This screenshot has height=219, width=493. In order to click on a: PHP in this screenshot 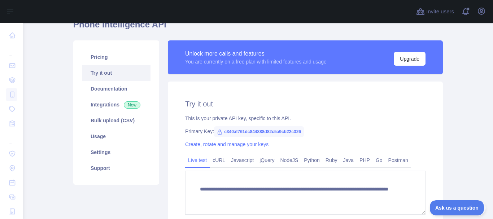, I will do `click(364, 160)`.